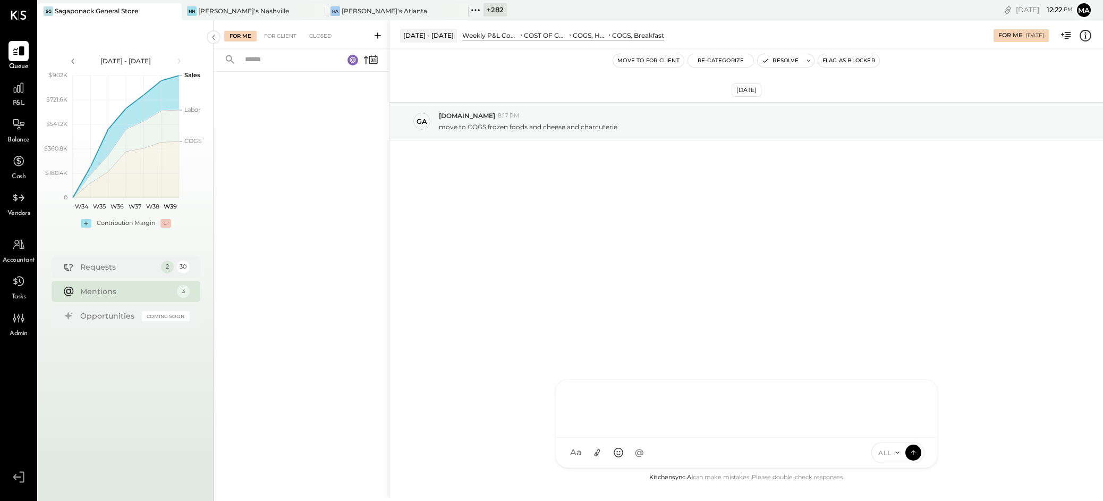  Describe the element at coordinates (19, 286) in the screenshot. I see `a: Tasks` at that location.